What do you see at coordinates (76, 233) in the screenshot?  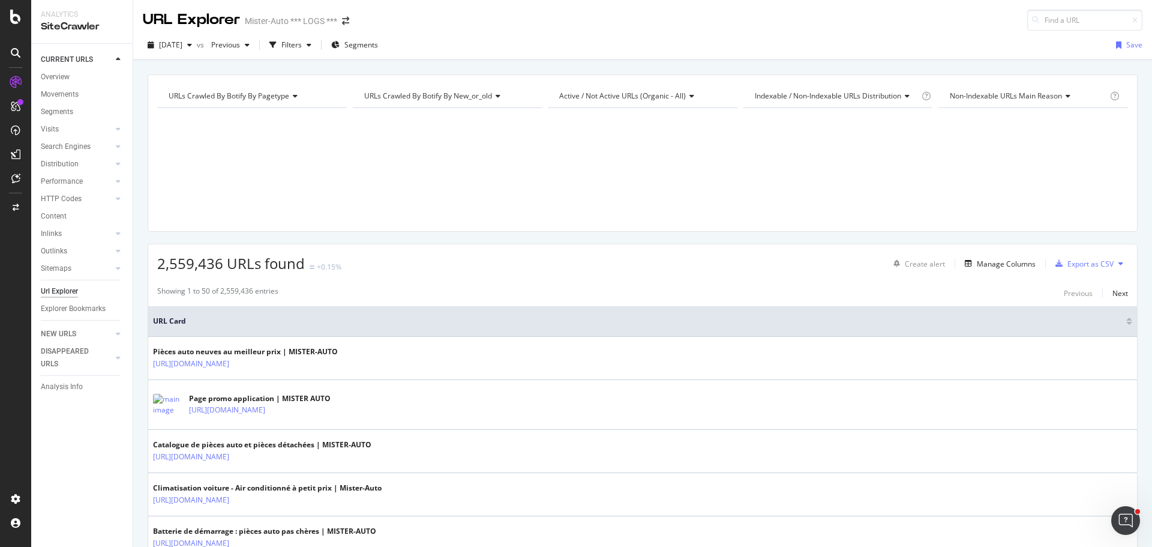 I see `a: Inlinks` at bounding box center [76, 233].